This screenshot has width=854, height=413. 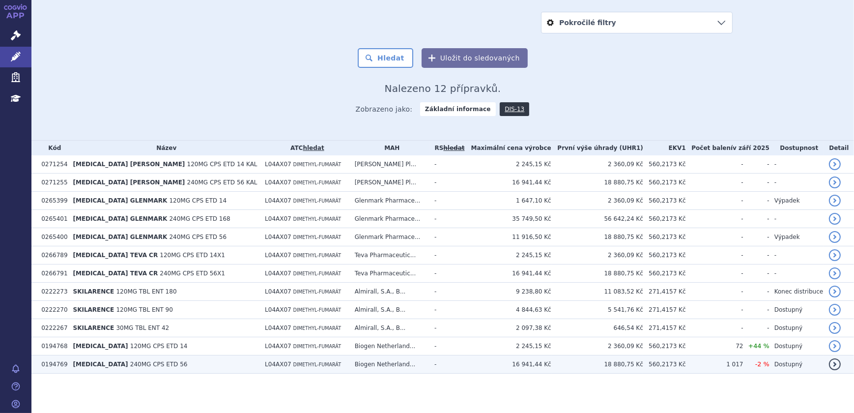 I want to click on a: Pokročilé filtry, so click(x=637, y=23).